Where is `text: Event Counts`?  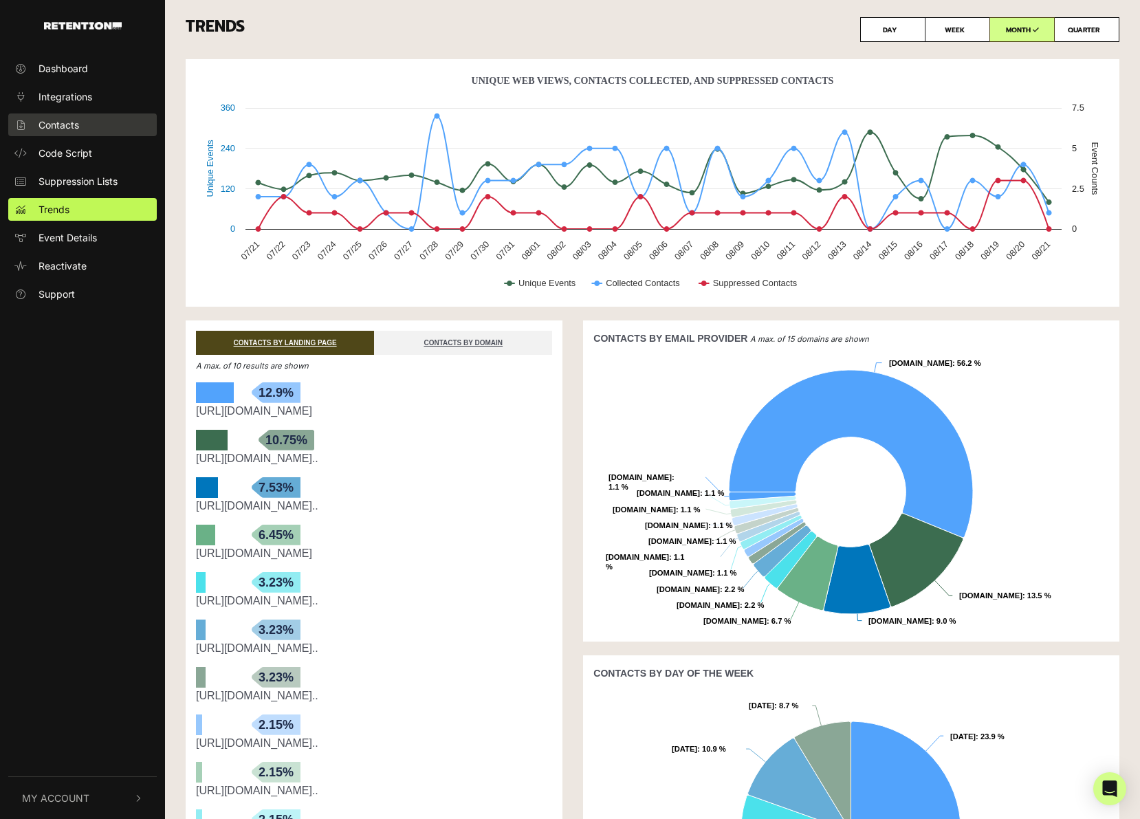
text: Event Counts is located at coordinates (1094, 168).